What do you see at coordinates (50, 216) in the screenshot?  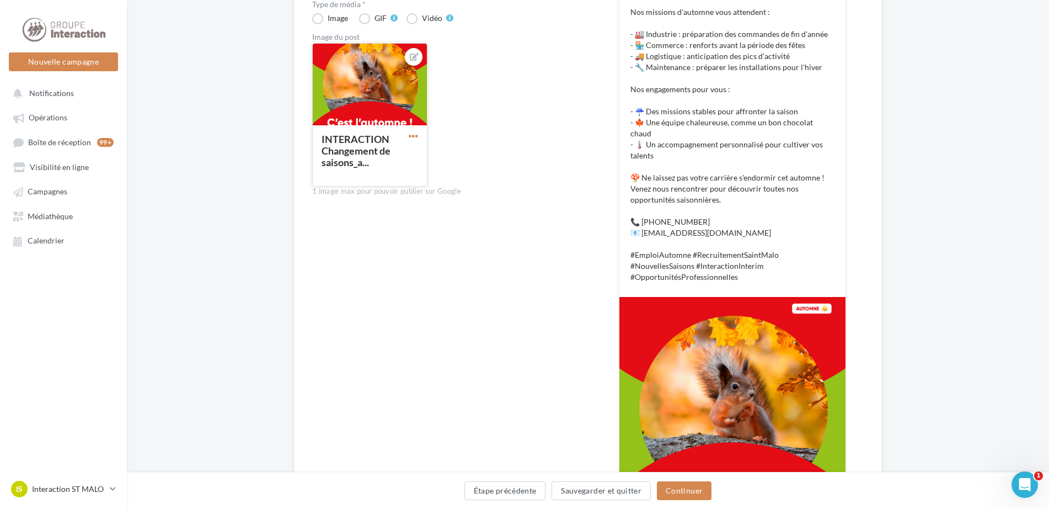 I see `span: Médiathèque` at bounding box center [50, 216].